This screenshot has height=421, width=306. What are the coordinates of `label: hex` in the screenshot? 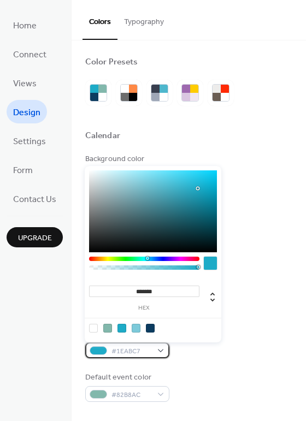 It's located at (144, 308).